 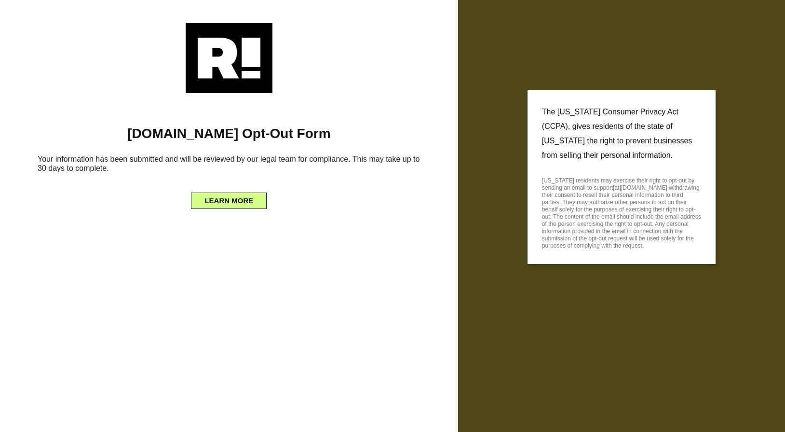 What do you see at coordinates (229, 201) in the screenshot?
I see `button: LEARN MORE` at bounding box center [229, 201].